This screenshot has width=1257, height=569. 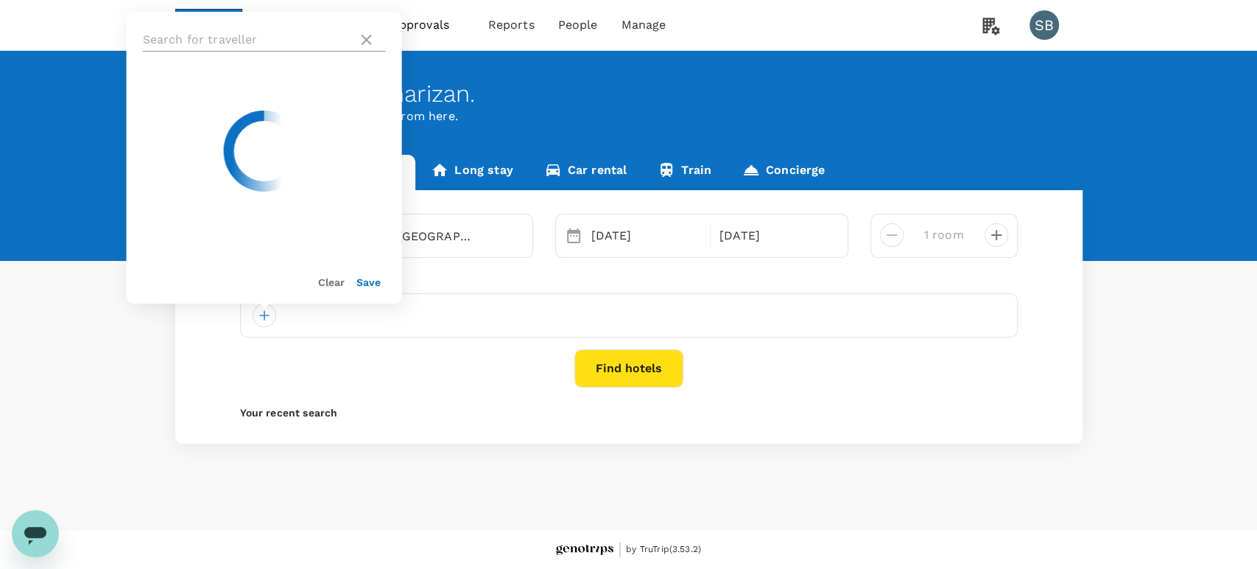 What do you see at coordinates (368, 282) in the screenshot?
I see `button: Save` at bounding box center [368, 282].